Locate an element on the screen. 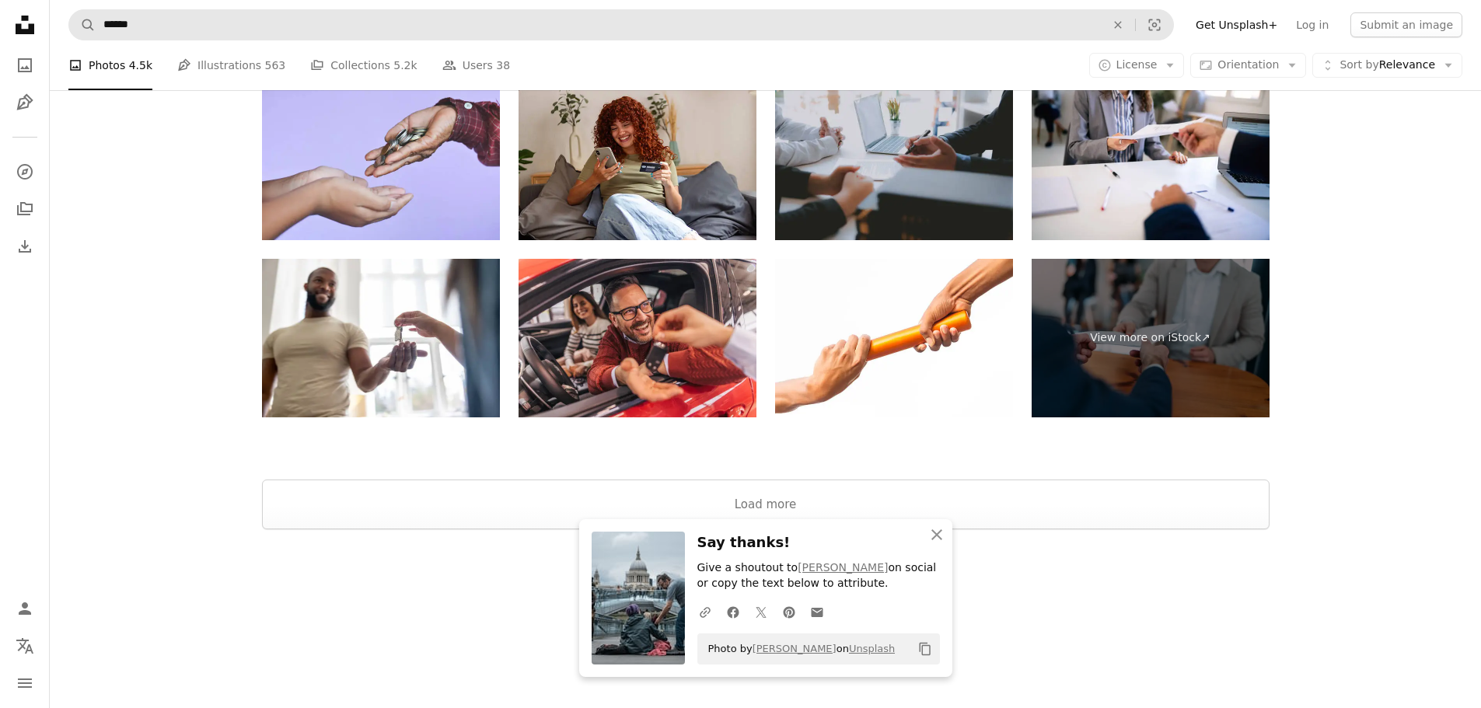 The image size is (1481, 708). a: Photos is located at coordinates (25, 65).